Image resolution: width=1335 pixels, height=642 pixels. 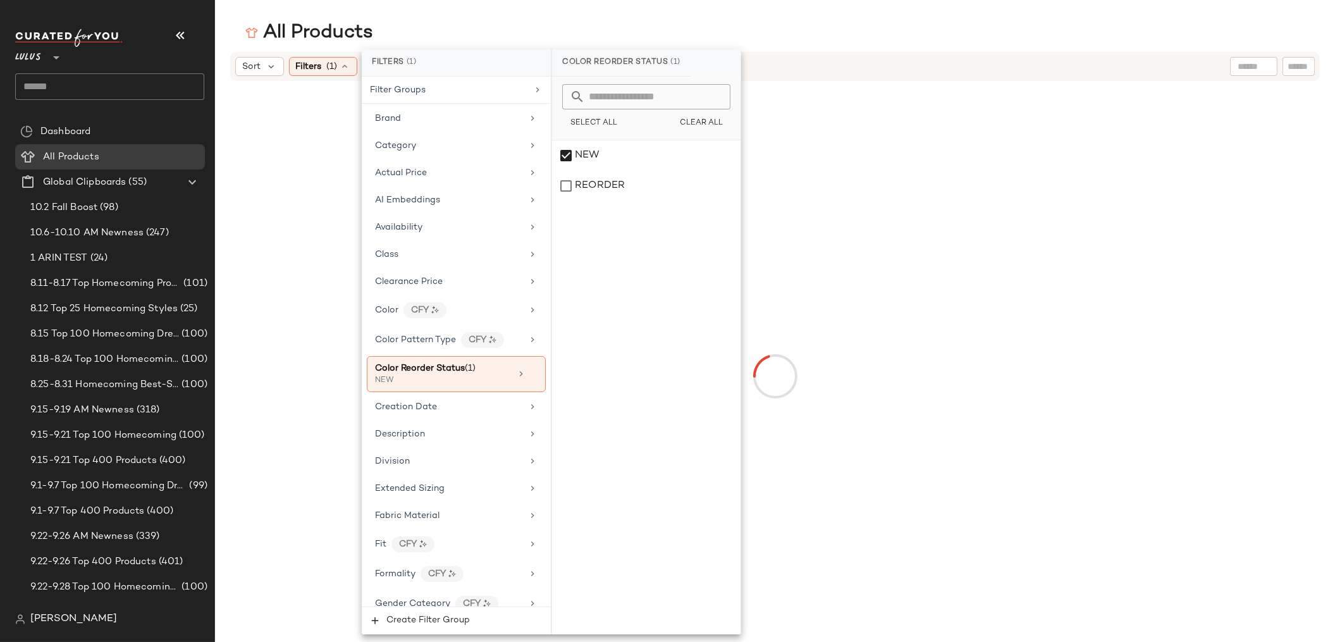 What do you see at coordinates (386, 310) in the screenshot?
I see `span: Color` at bounding box center [386, 310].